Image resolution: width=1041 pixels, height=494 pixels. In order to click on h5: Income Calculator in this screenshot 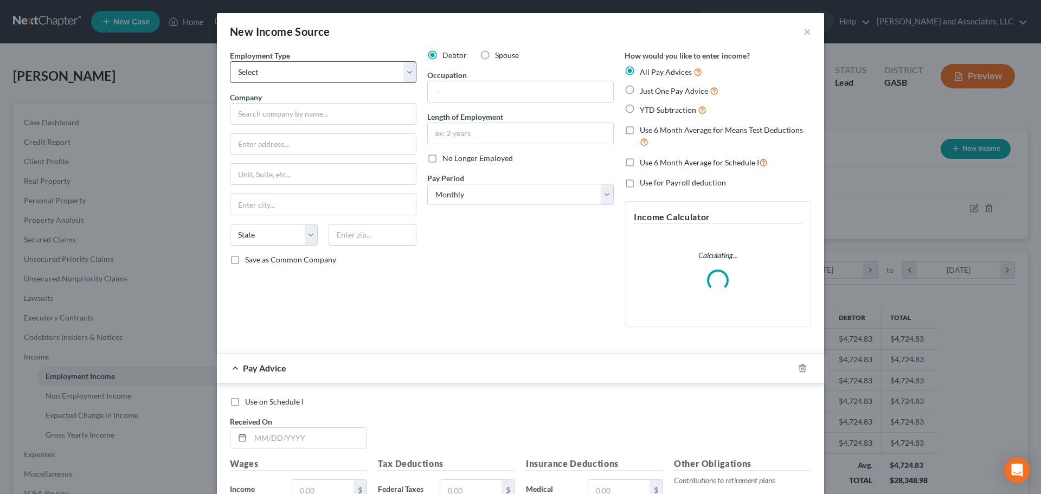, I will do `click(718, 217)`.